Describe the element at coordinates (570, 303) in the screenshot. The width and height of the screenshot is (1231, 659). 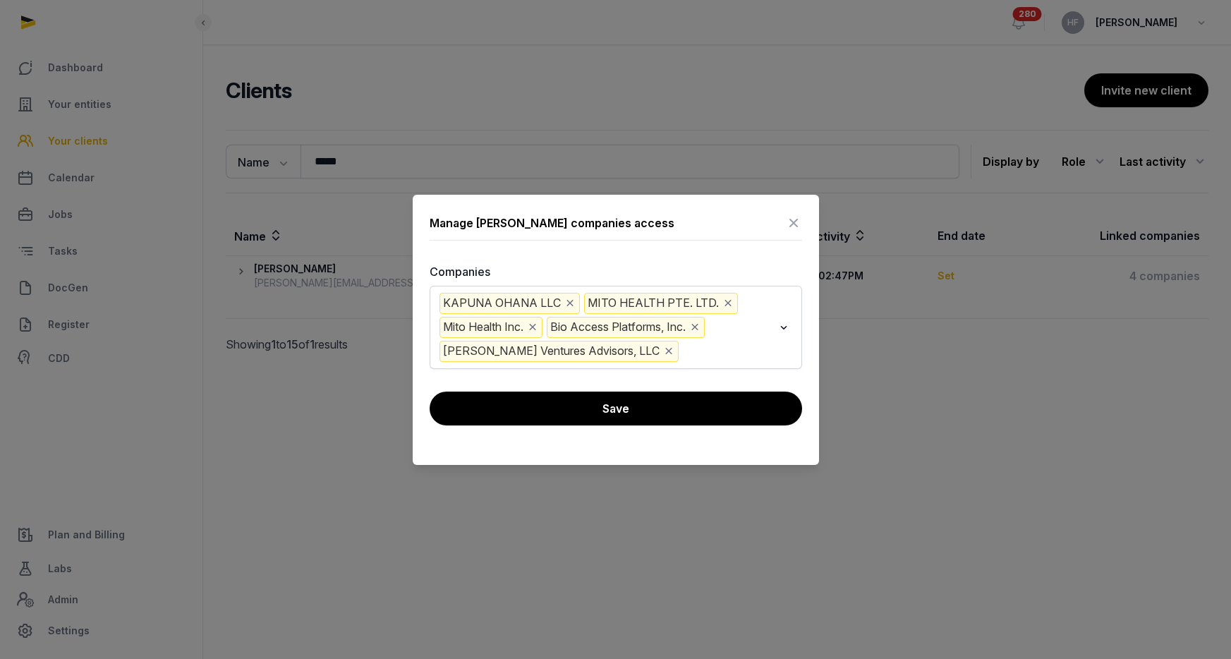
I see `button: Deselect KAPUNA OHANA LLC` at that location.